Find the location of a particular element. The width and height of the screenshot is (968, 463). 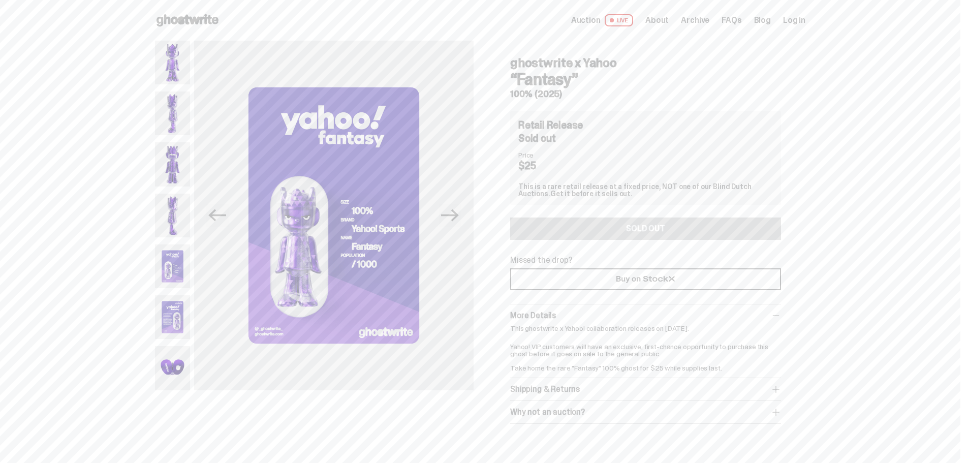

span: LIVE is located at coordinates (619, 20).